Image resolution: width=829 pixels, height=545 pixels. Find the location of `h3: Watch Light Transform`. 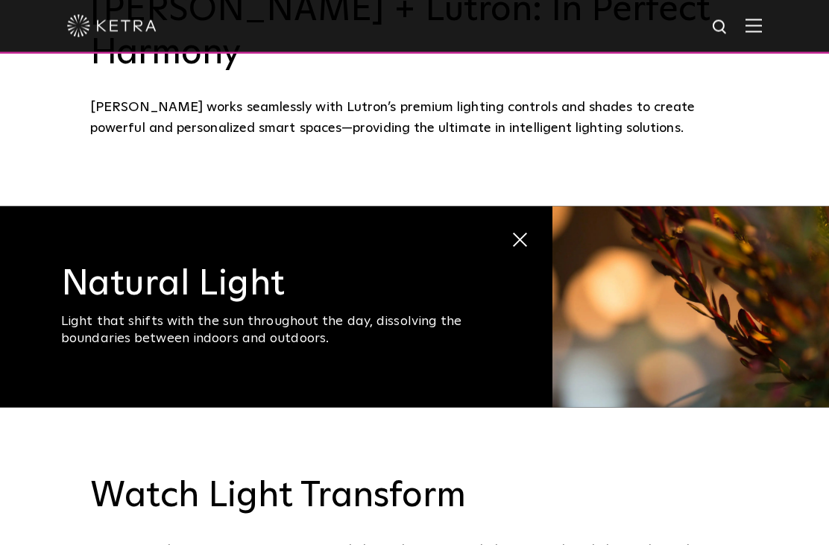

h3: Watch Light Transform is located at coordinates (414, 496).